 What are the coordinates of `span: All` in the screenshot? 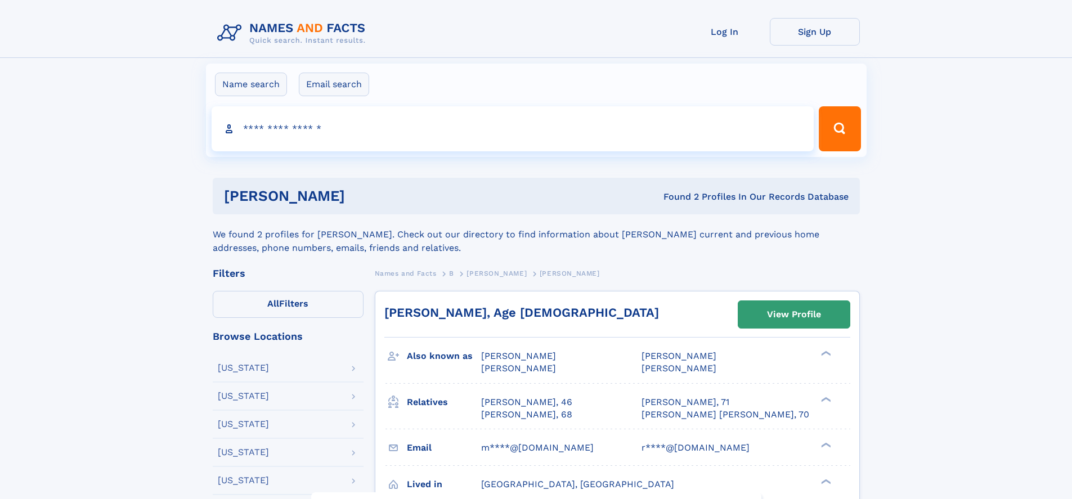 It's located at (273, 303).